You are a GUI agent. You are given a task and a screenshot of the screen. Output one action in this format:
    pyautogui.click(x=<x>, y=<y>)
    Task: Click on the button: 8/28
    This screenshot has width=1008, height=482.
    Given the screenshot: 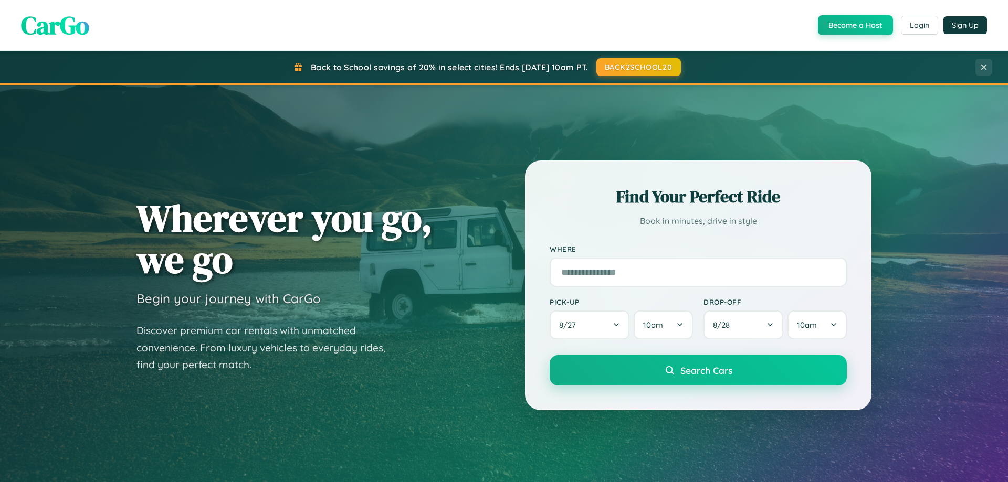 What is the action you would take?
    pyautogui.click(x=743, y=325)
    